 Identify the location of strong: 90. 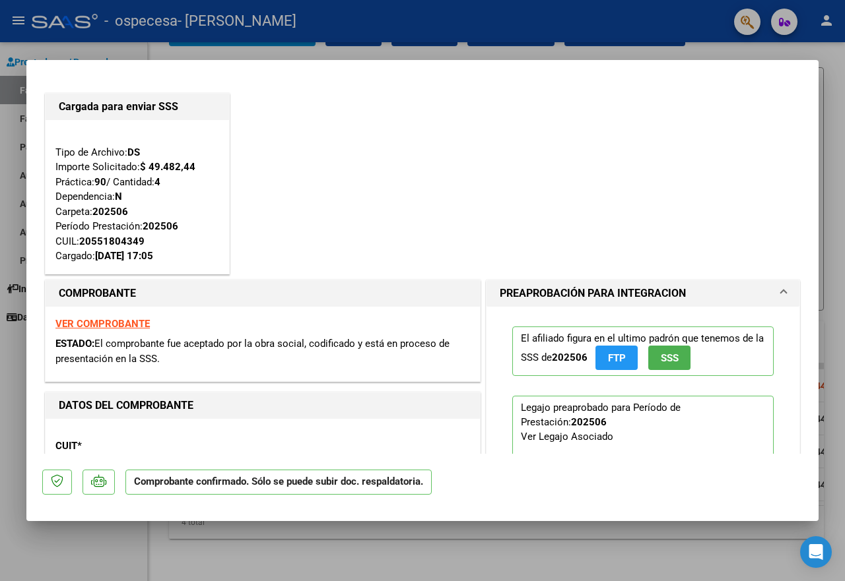
(100, 182).